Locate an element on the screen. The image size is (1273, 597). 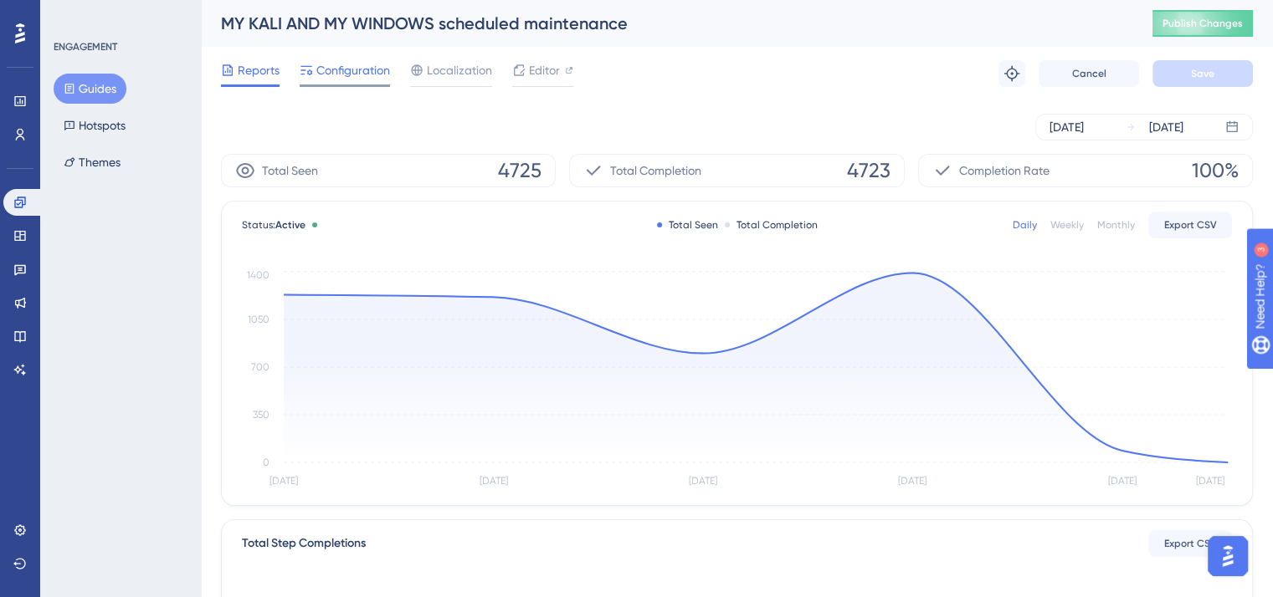
div: Total Completion is located at coordinates (771, 225).